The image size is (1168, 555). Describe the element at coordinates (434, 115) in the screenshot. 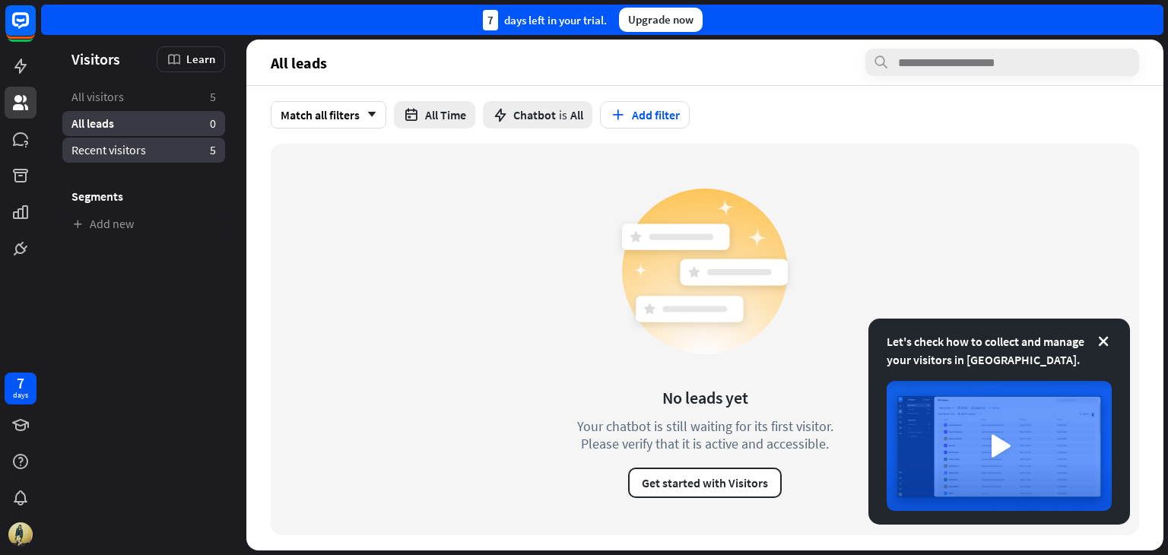

I see `button: All Time` at that location.